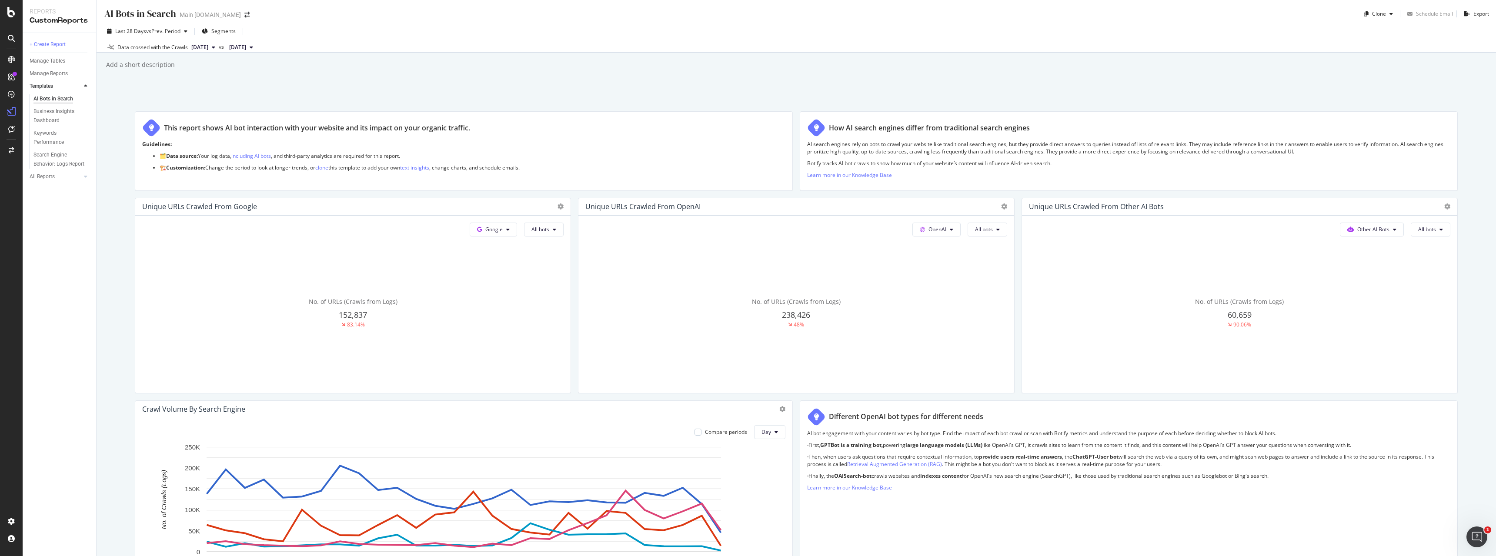  What do you see at coordinates (796, 315) in the screenshot?
I see `span: 238,426` at bounding box center [796, 315].